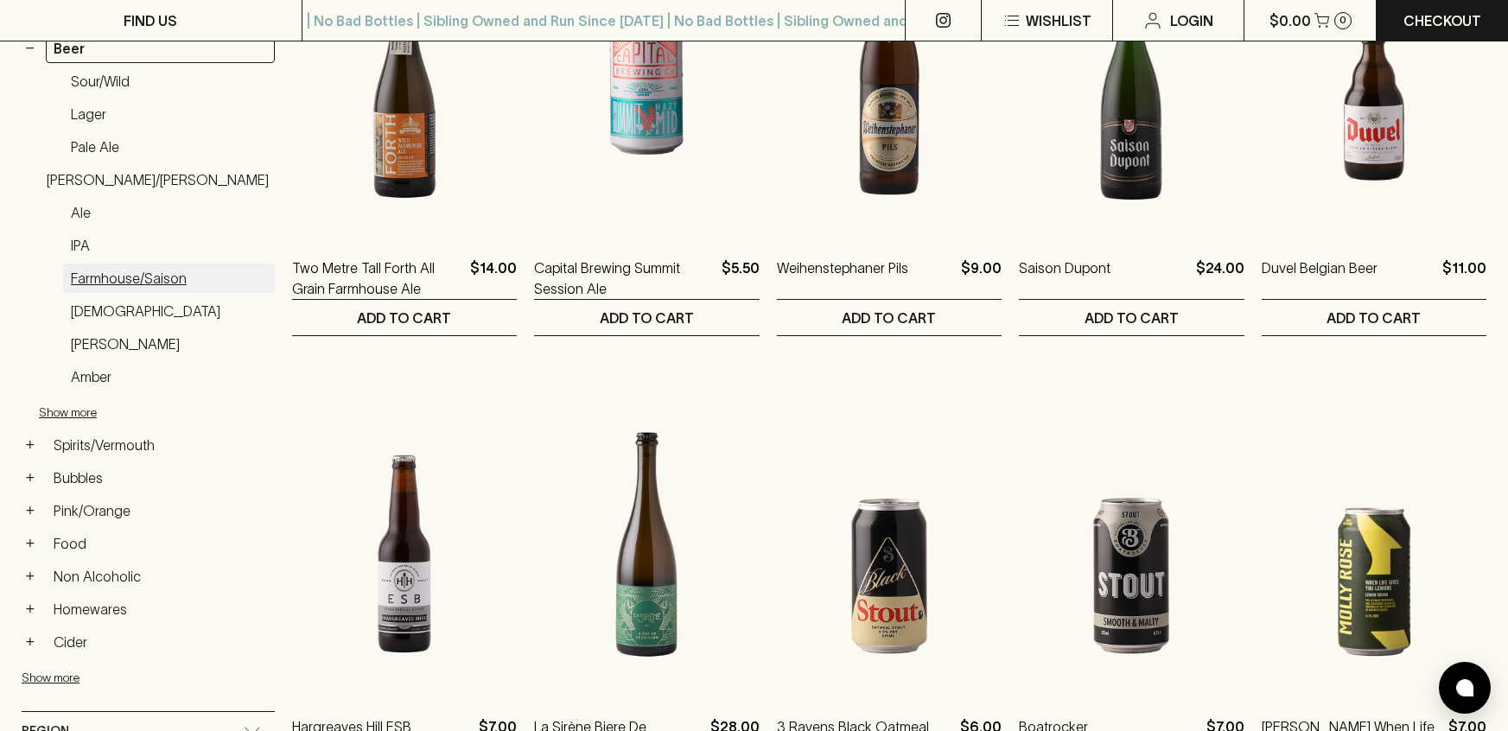 This screenshot has width=1508, height=731. What do you see at coordinates (160, 576) in the screenshot?
I see `a: Non Alcoholic` at bounding box center [160, 576].